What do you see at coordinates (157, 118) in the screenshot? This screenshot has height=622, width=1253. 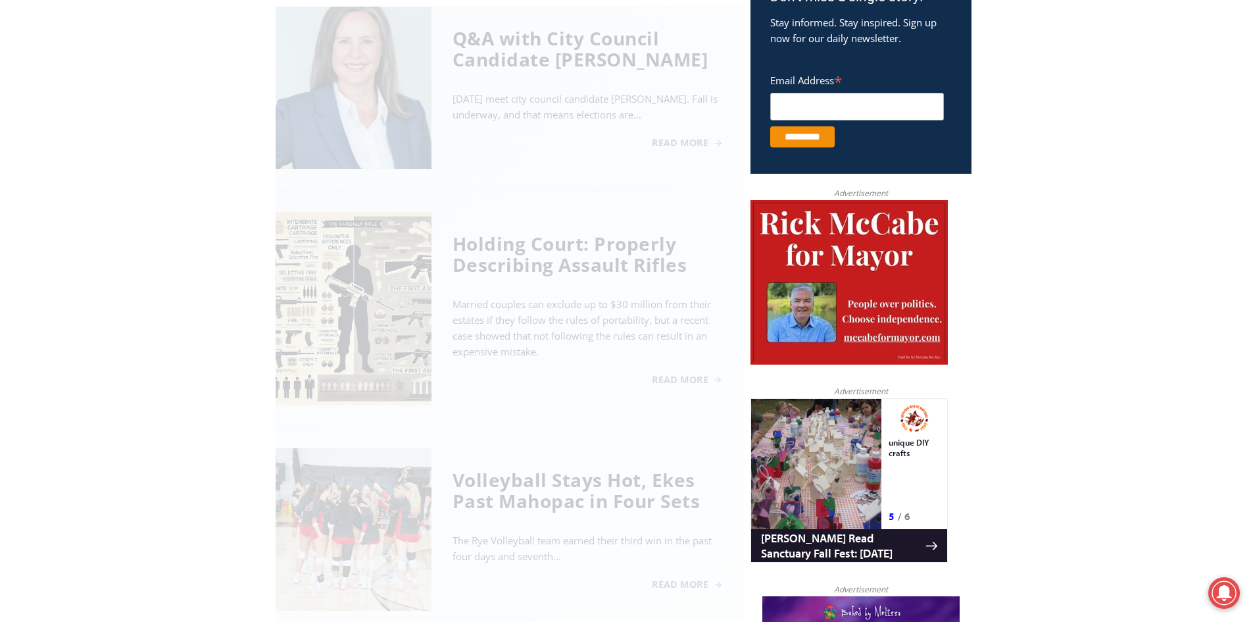 I see `div: 6` at bounding box center [157, 118].